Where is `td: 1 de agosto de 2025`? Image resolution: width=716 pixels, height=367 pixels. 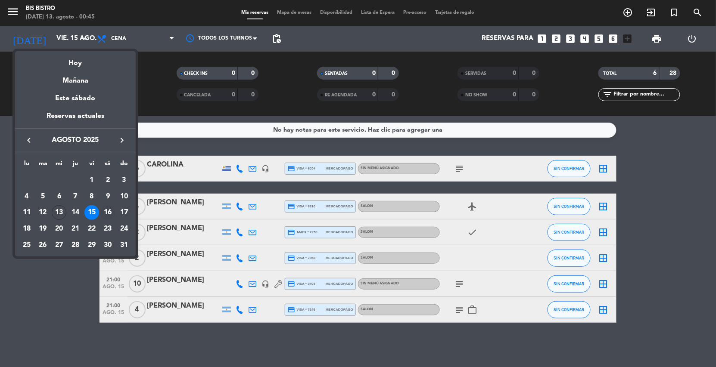 td: 1 de agosto de 2025 is located at coordinates (92, 181).